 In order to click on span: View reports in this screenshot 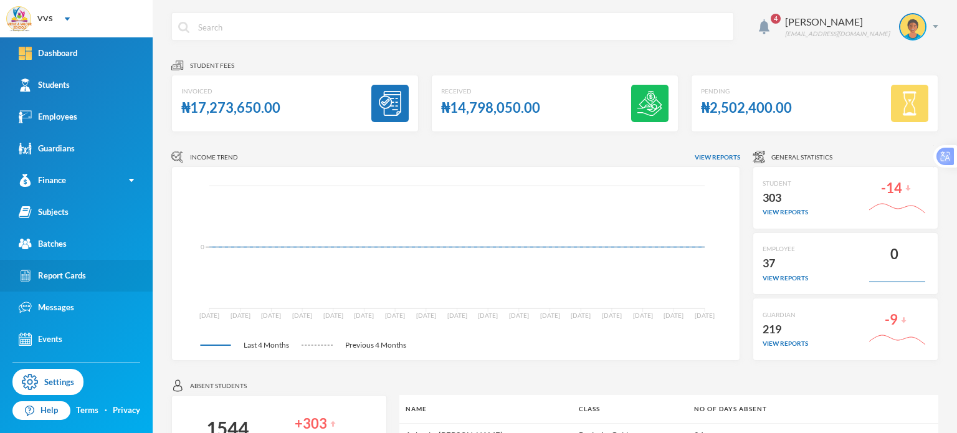, I will do `click(717, 157)`.